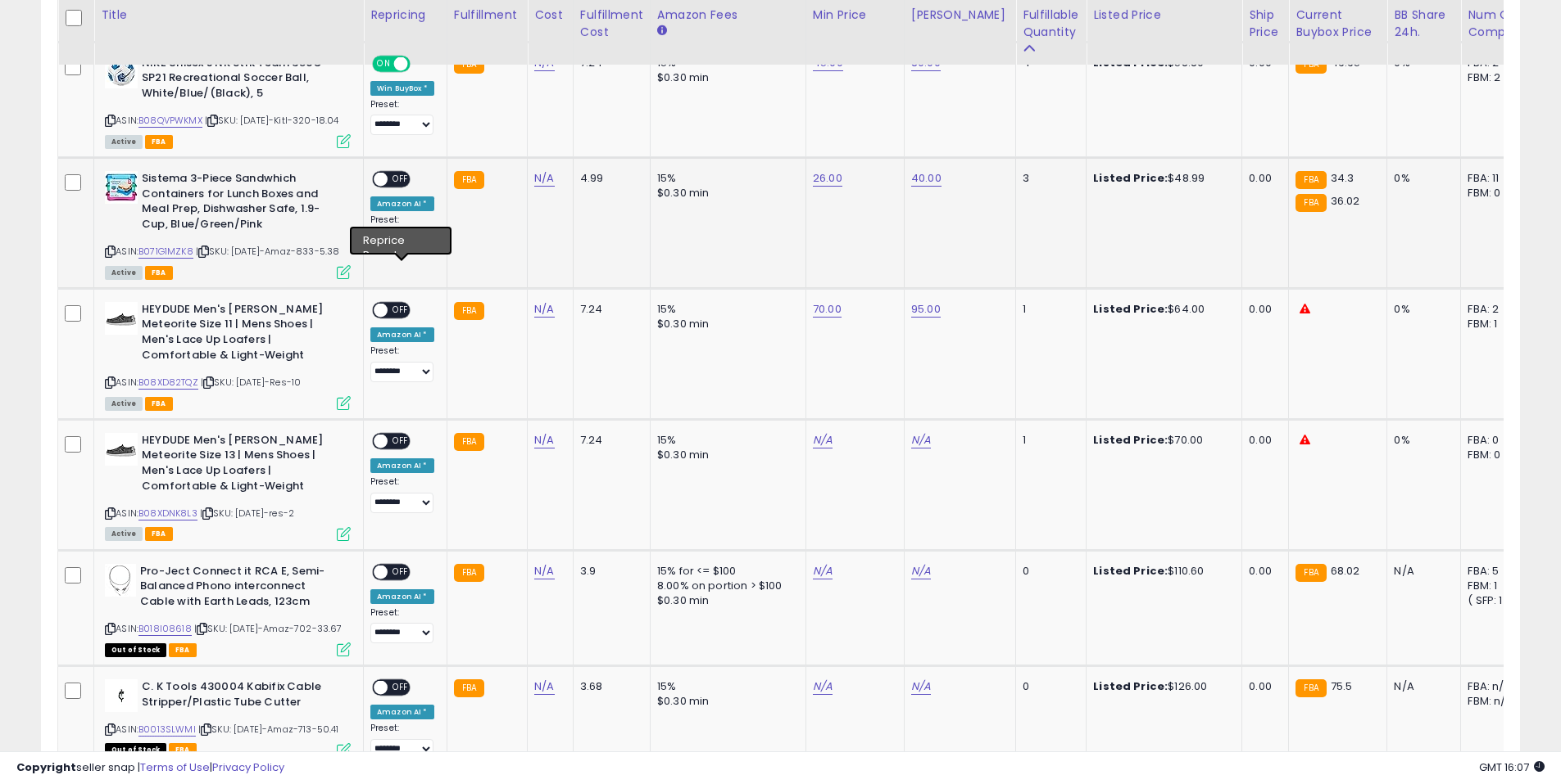 Image resolution: width=1561 pixels, height=784 pixels. Describe the element at coordinates (1494, 586) in the screenshot. I see `div: FBM: 1` at that location.